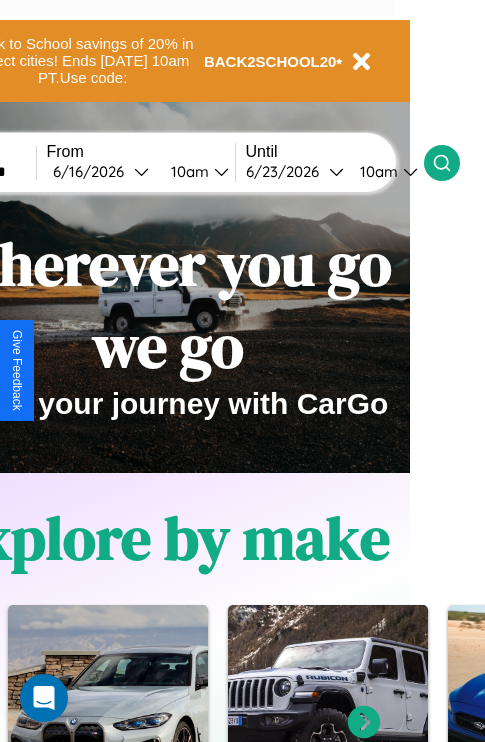 The height and width of the screenshot is (742, 485). Describe the element at coordinates (101, 171) in the screenshot. I see `button: 6/16/2026` at that location.